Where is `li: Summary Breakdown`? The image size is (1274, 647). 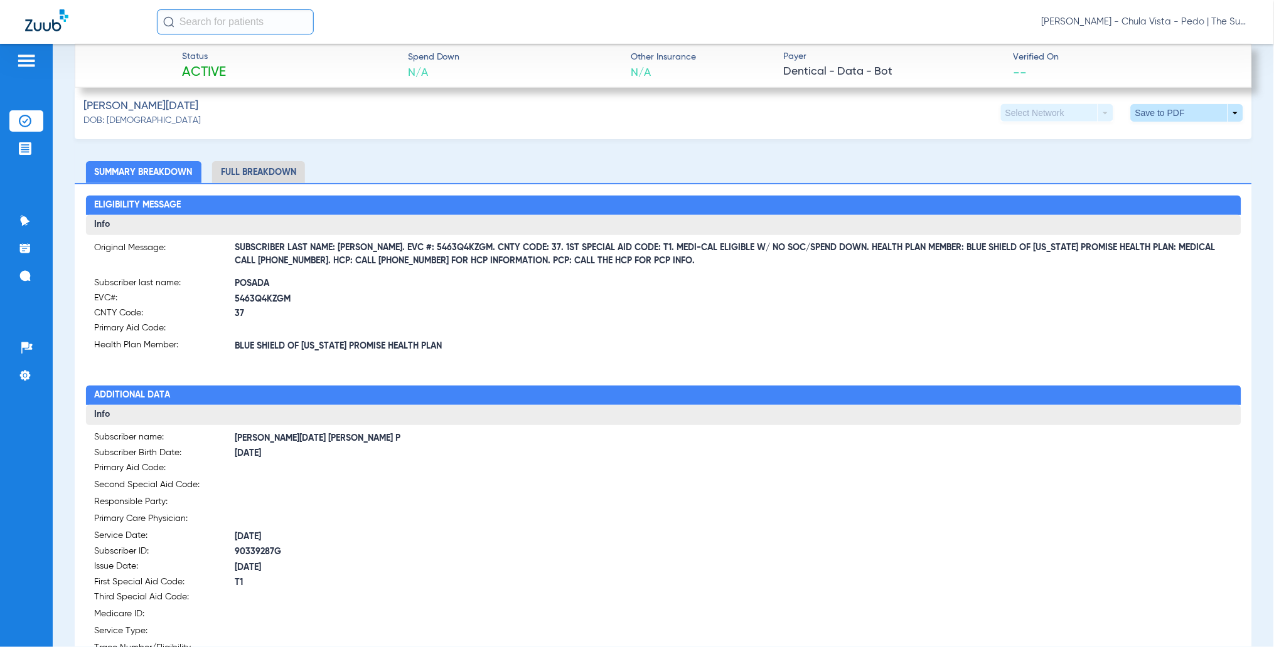
li: Summary Breakdown is located at coordinates (144, 172).